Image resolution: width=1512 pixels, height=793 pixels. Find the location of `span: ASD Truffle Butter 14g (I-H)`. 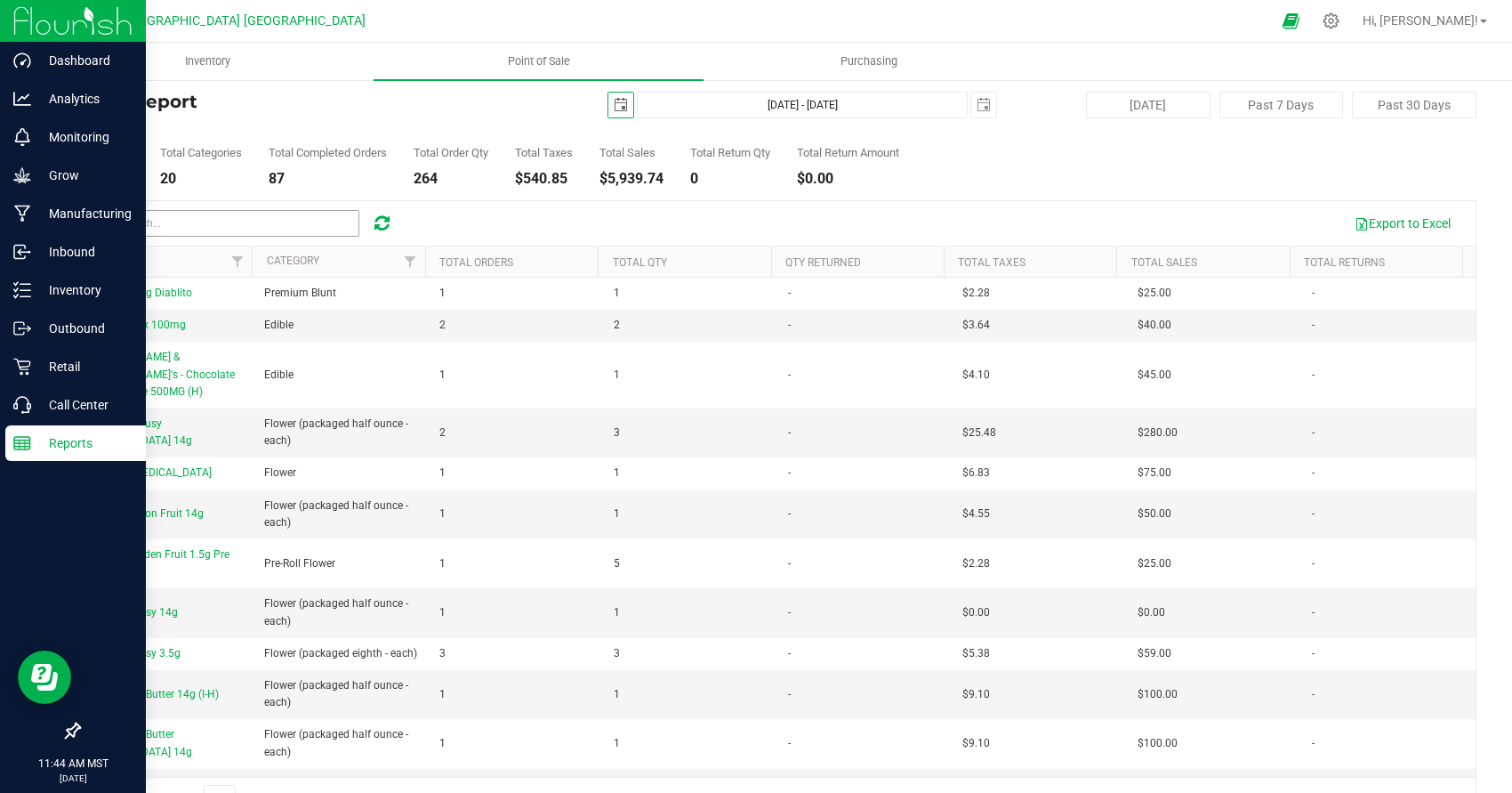

span: ASD Truffle Butter 14g (I-H) is located at coordinates (154, 694).